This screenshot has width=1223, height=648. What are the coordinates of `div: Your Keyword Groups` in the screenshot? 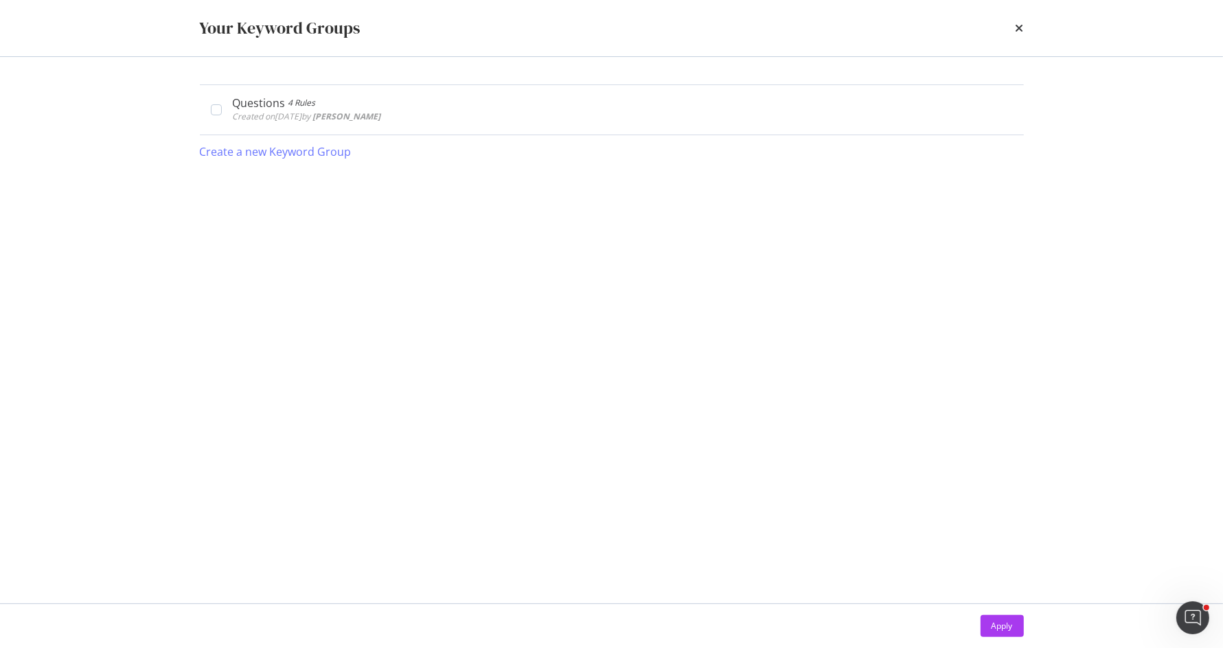 It's located at (280, 28).